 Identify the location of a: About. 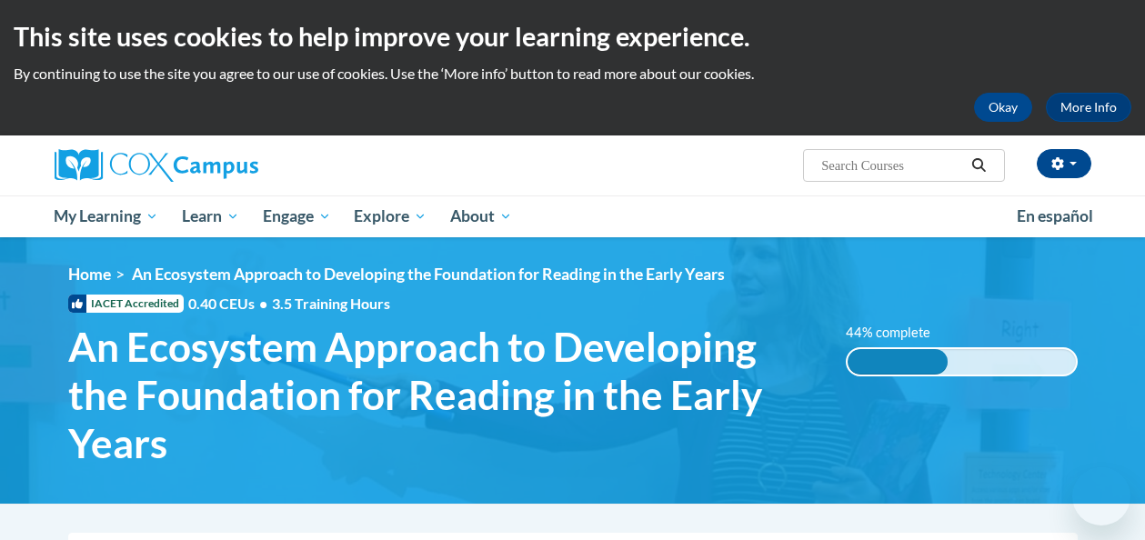
(481, 216).